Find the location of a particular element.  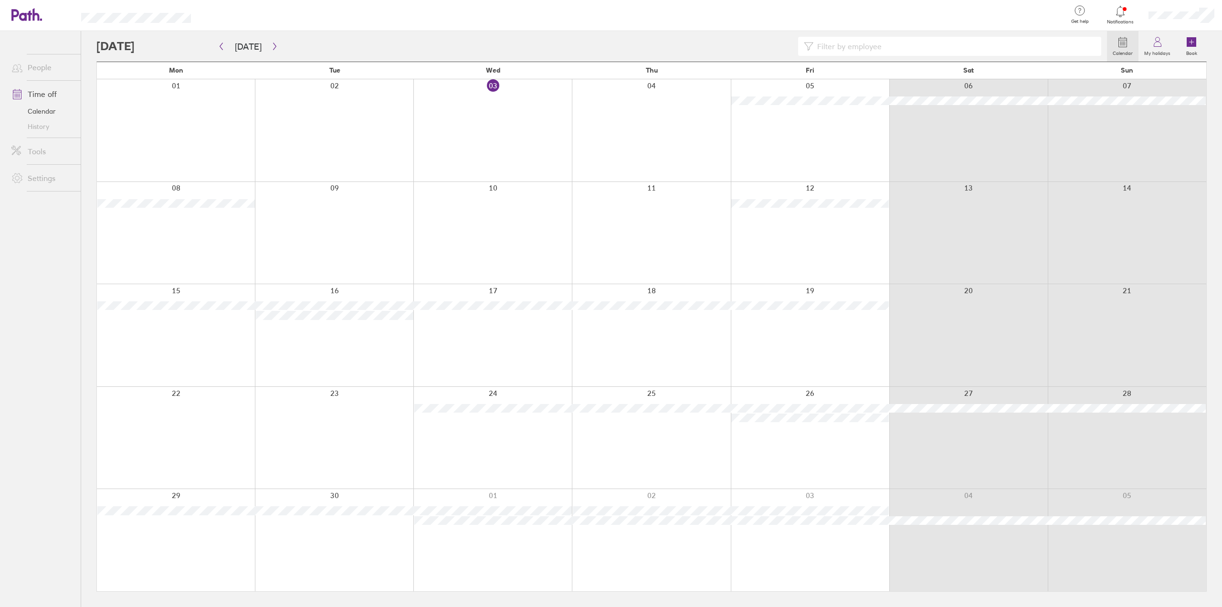

span: Wed is located at coordinates (493, 70).